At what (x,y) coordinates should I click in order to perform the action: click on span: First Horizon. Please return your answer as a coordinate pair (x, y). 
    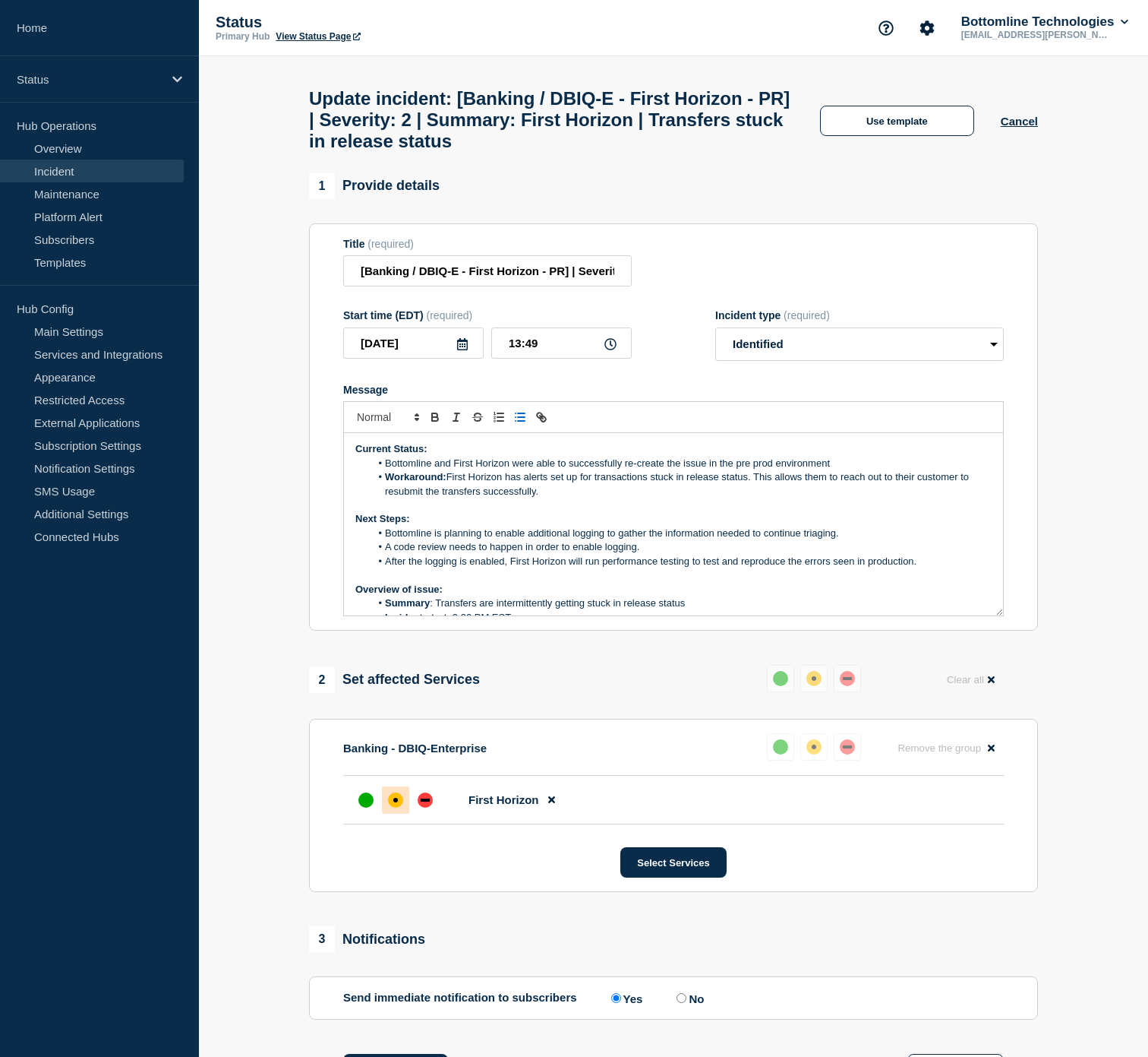
    Looking at the image, I should click on (504, 799).